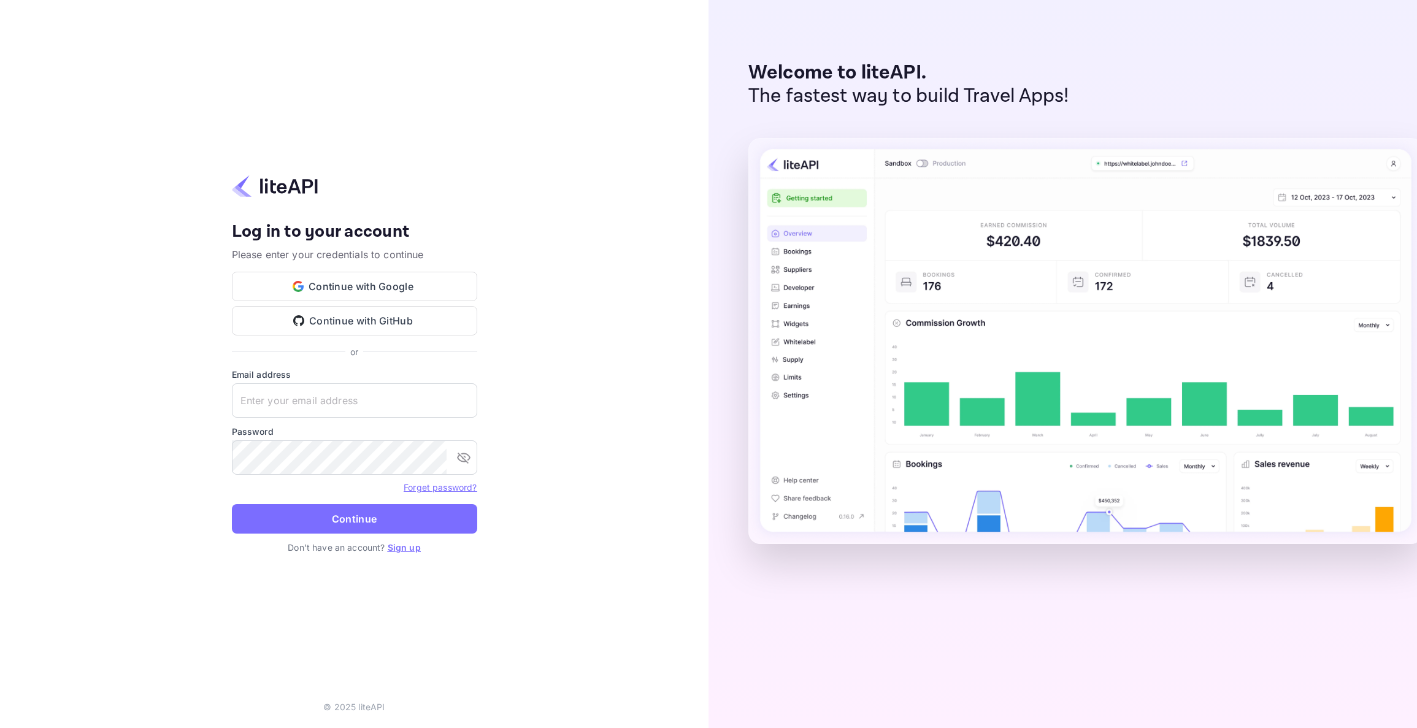  Describe the element at coordinates (355, 374) in the screenshot. I see `label: Email address` at that location.